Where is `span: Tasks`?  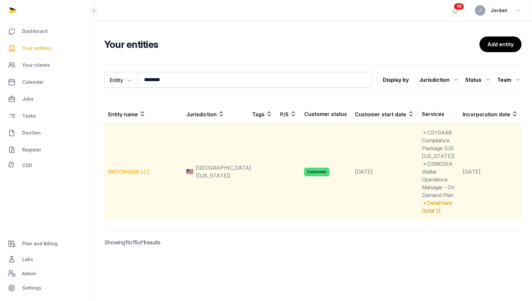
span: Tasks is located at coordinates (29, 116).